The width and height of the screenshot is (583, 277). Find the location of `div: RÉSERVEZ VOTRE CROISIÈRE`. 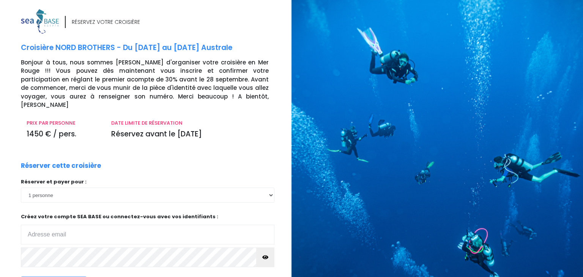

div: RÉSERVEZ VOTRE CROISIÈRE is located at coordinates (106, 22).